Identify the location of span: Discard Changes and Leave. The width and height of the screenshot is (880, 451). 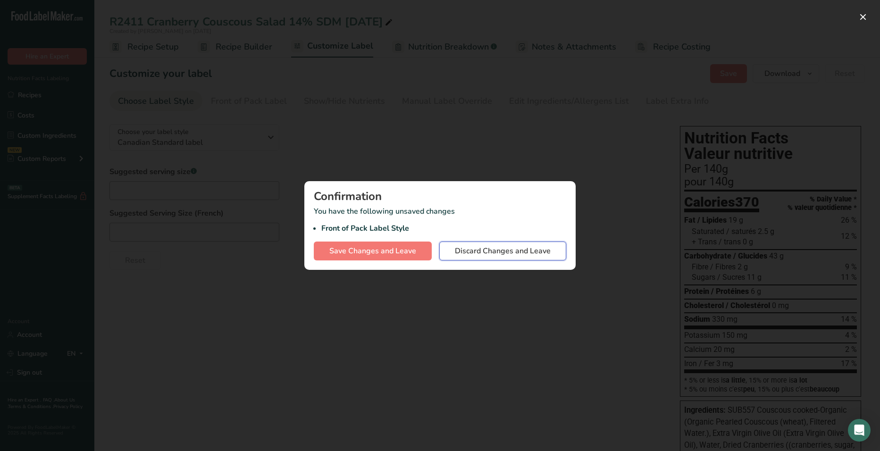
(502, 251).